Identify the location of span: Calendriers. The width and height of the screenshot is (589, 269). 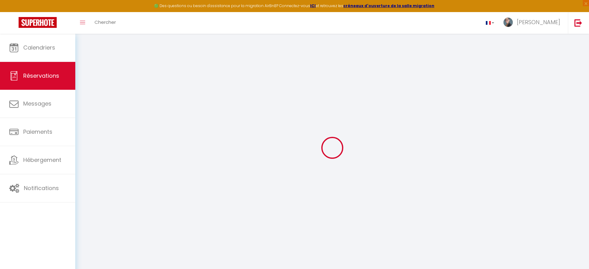
(39, 47).